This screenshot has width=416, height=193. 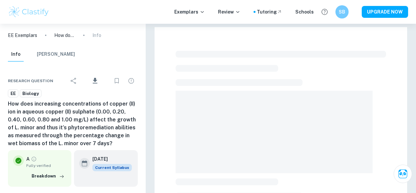 I want to click on a: Schools, so click(x=305, y=12).